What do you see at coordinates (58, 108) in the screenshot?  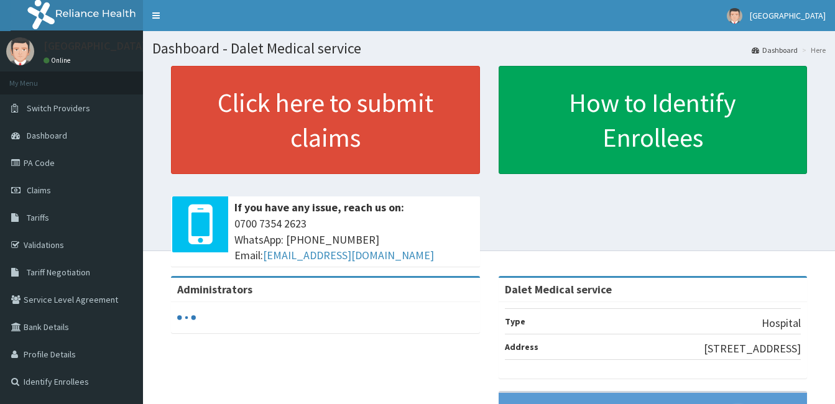 I see `span: Switch Providers` at bounding box center [58, 108].